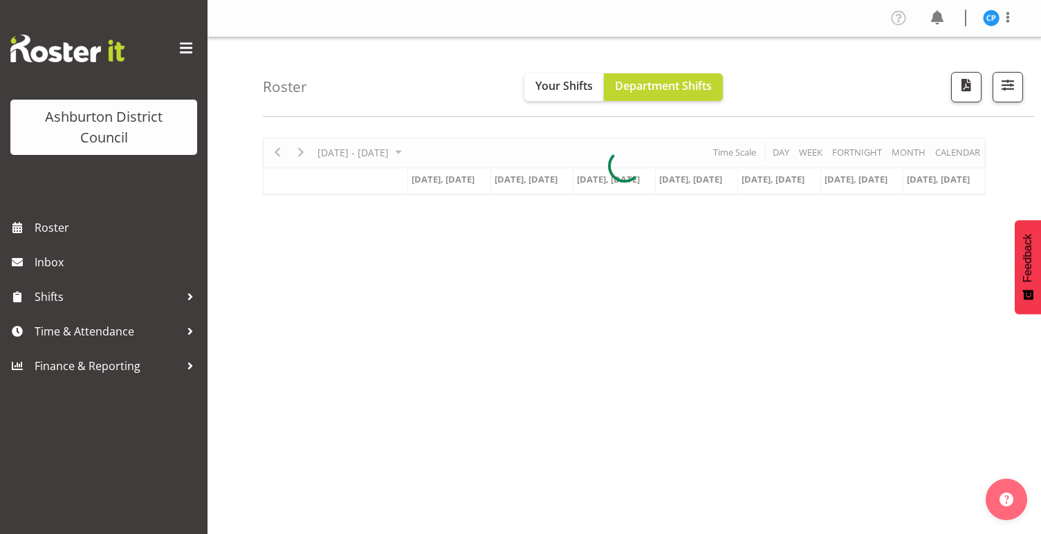  I want to click on button: Department Shifts, so click(663, 87).